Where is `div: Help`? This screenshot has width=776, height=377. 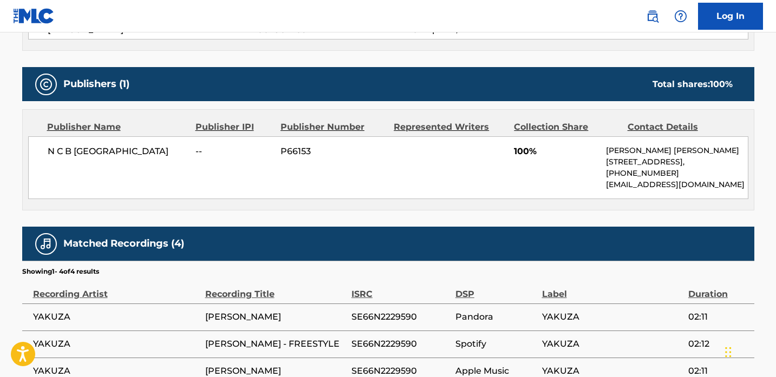
div: Help is located at coordinates (680, 16).